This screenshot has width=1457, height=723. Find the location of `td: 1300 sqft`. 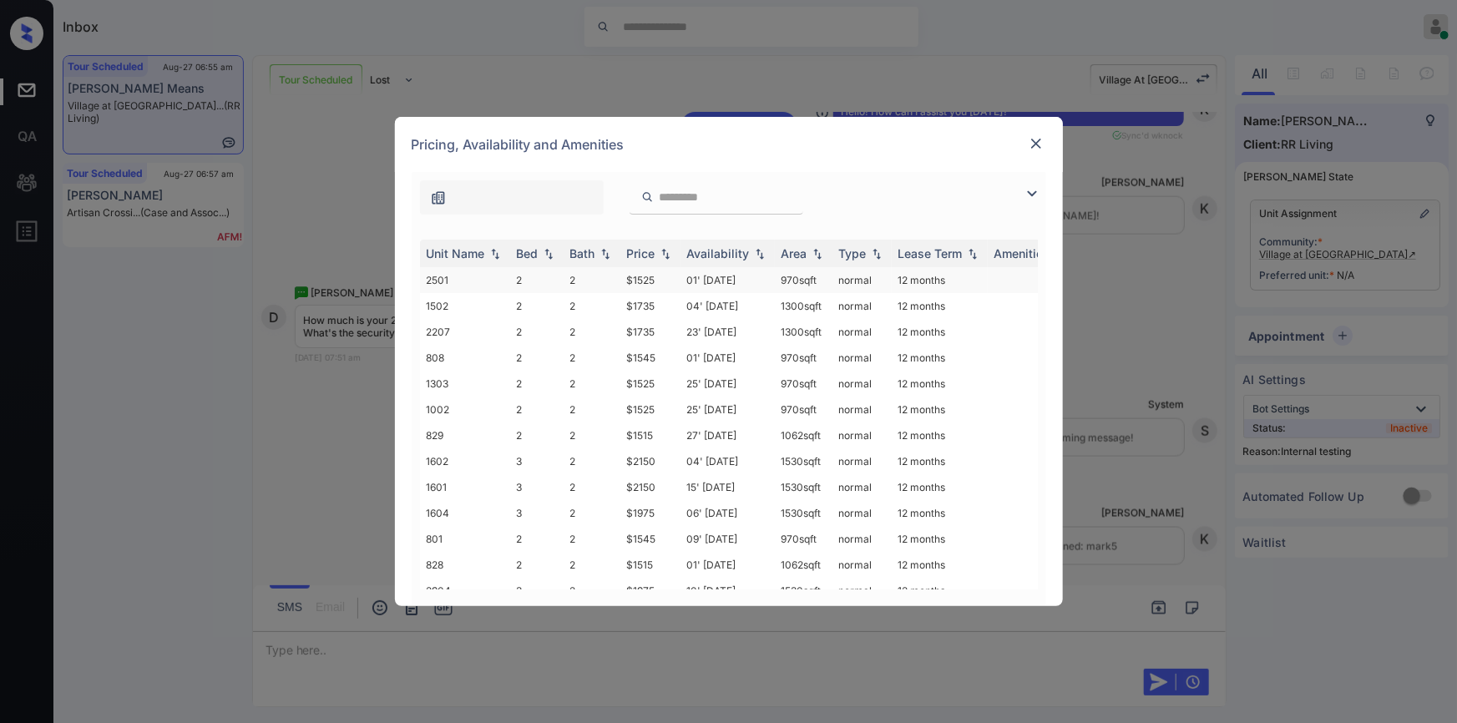

td: 1300 sqft is located at coordinates (803, 306).